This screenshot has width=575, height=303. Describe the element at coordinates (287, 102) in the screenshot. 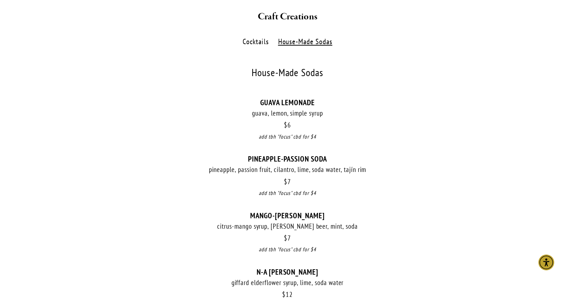

I see `div: GUAVA LEMONADE` at that location.